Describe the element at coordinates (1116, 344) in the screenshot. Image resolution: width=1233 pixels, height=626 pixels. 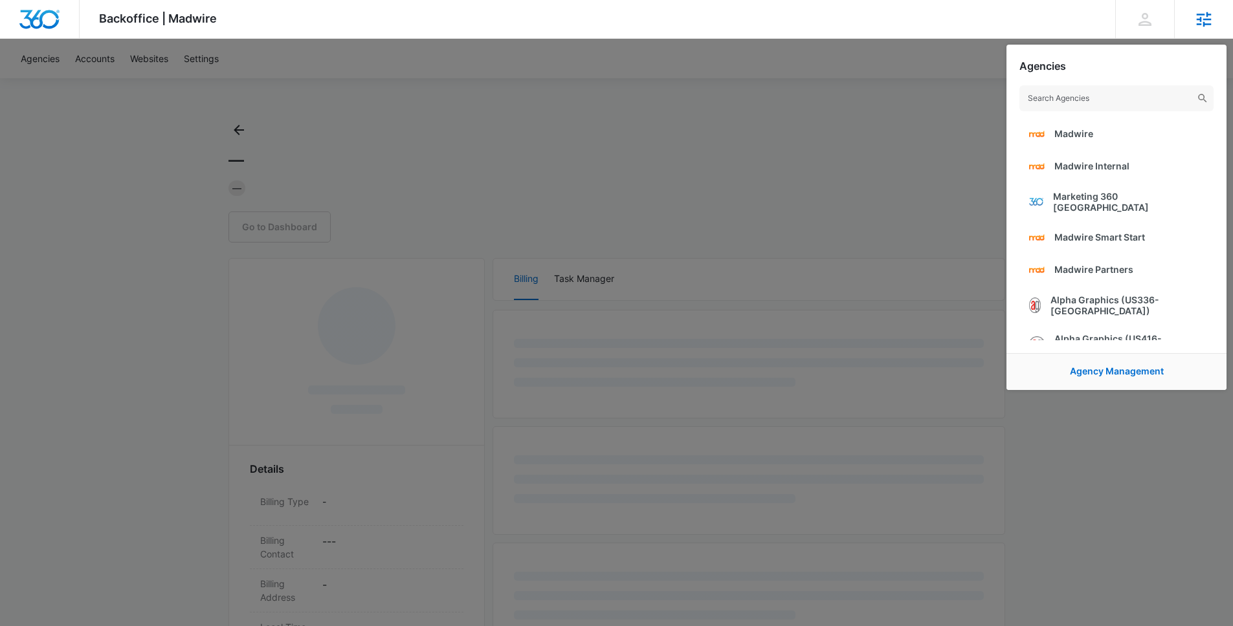
I see `a: Alpha Graphics (US416-DallasTX)` at that location.